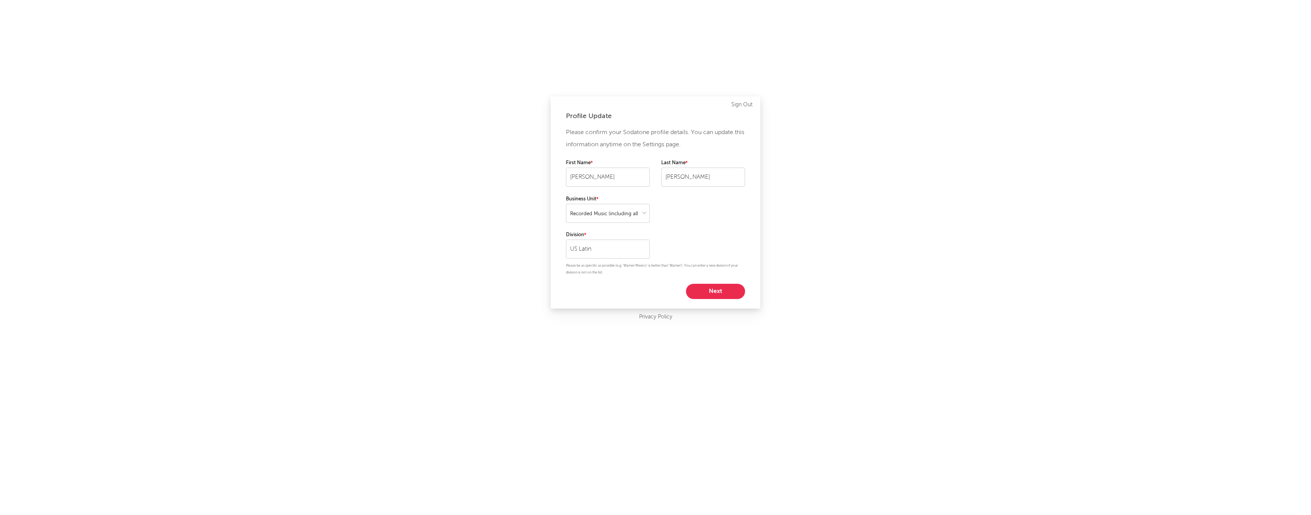 The image size is (1311, 515). I want to click on p: Please confirm your Sodatone profile details. You can update this information anytime on the Sett..., so click(656, 139).